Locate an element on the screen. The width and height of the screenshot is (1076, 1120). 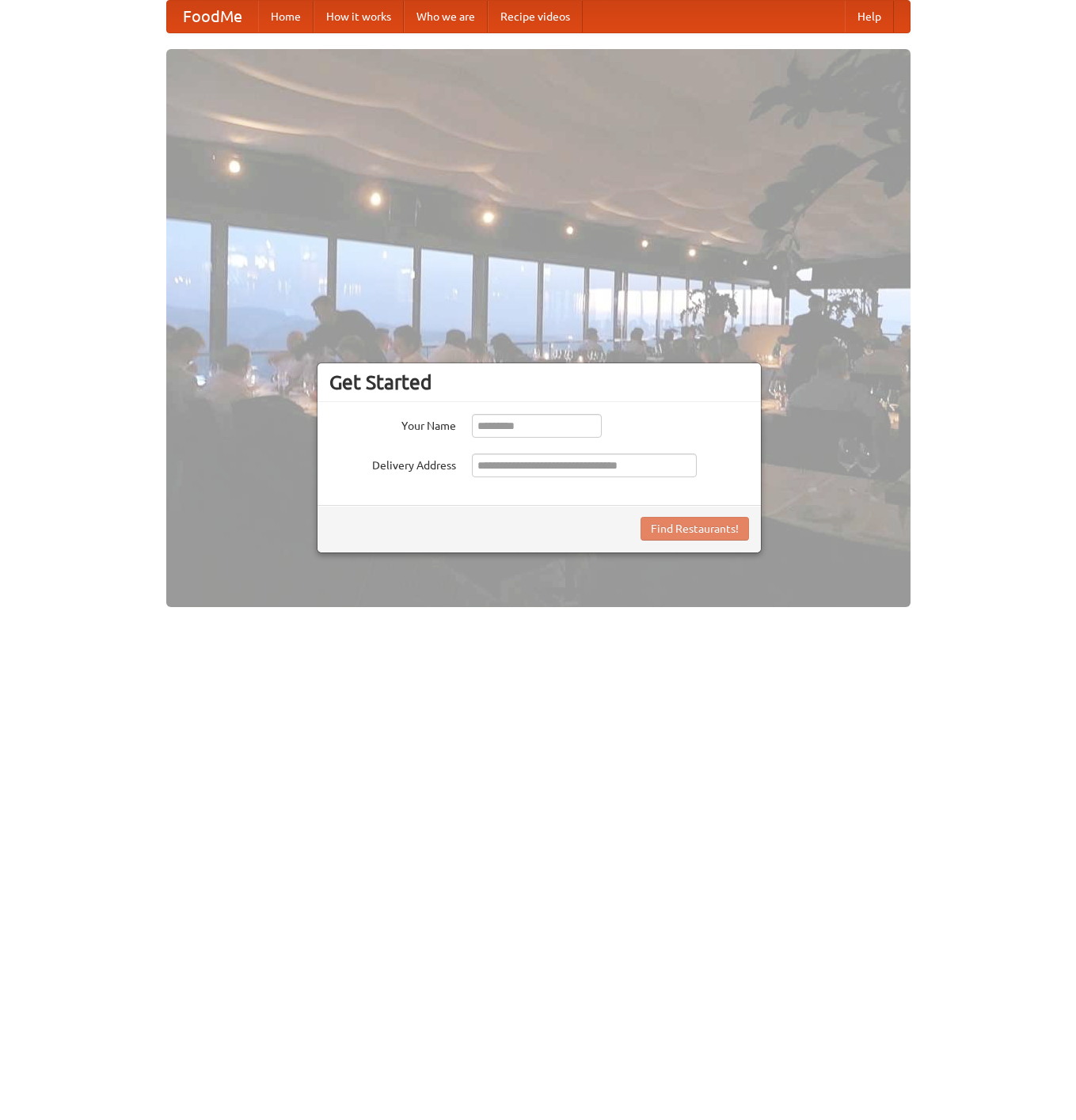
a: How it works is located at coordinates (359, 16).